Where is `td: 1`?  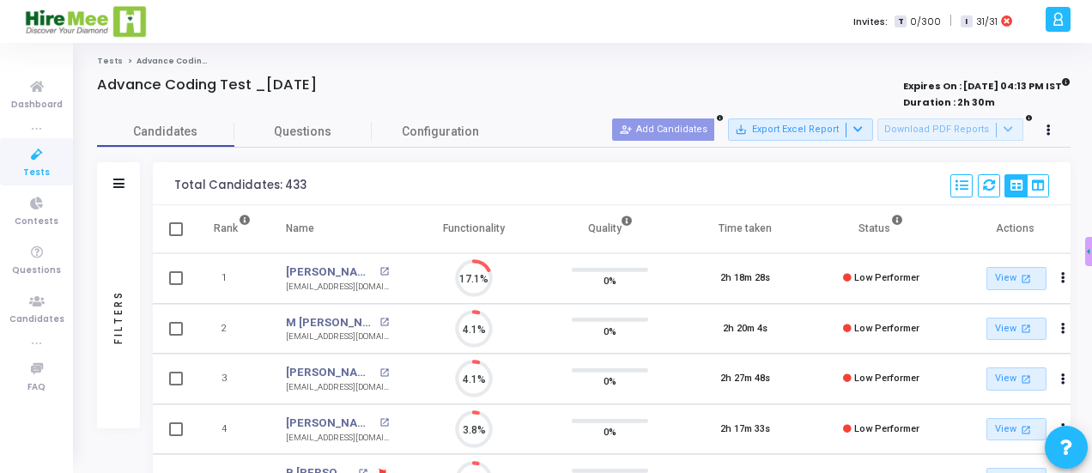 td: 1 is located at coordinates (232, 278).